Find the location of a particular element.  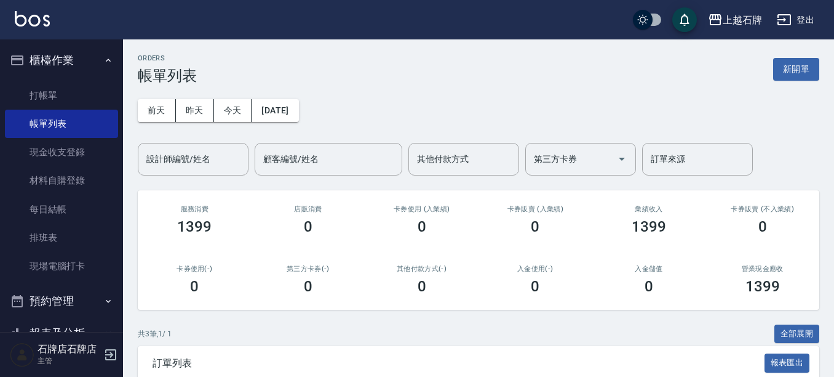

button: 預約管理 is located at coordinates (62, 301).